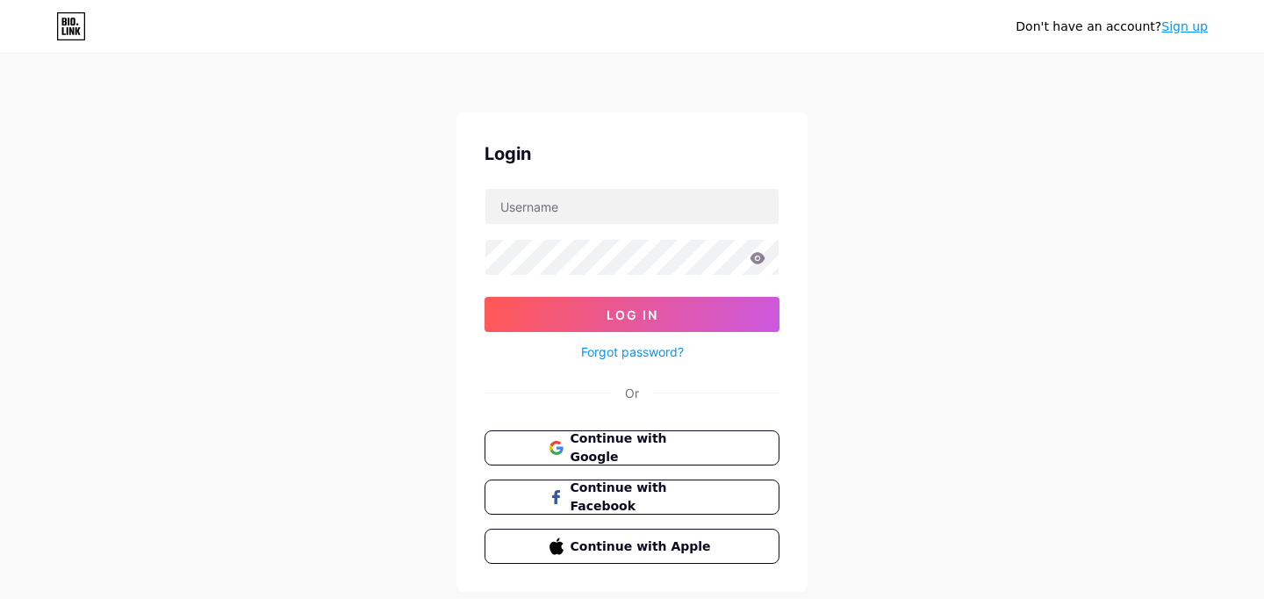 Image resolution: width=1264 pixels, height=599 pixels. What do you see at coordinates (1112, 26) in the screenshot?
I see `div: Don't have an account?` at bounding box center [1112, 26].